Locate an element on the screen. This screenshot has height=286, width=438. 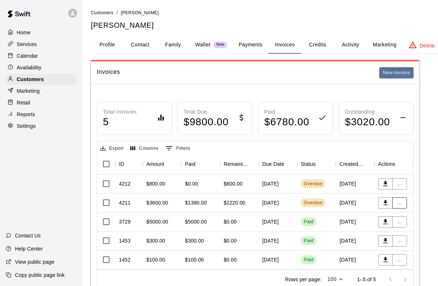
a: Reports is located at coordinates (41, 114).